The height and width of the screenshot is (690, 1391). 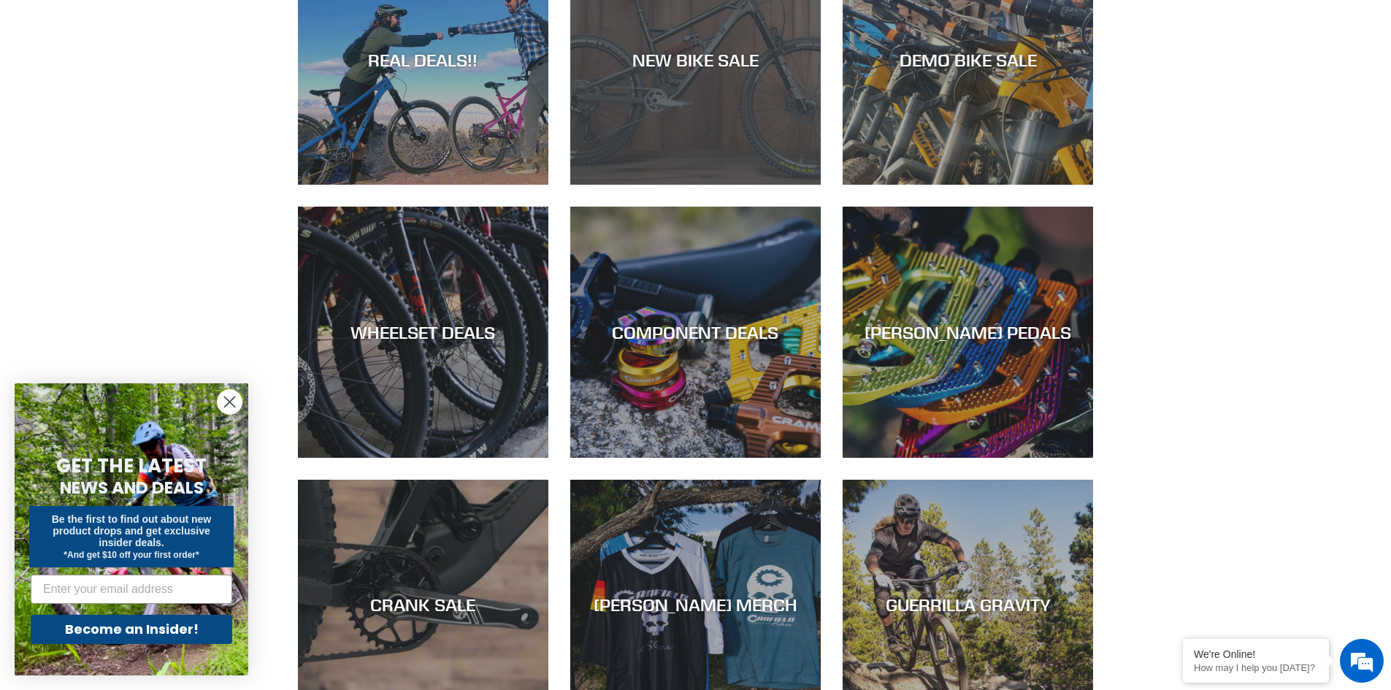 What do you see at coordinates (695, 59) in the screenshot?
I see `div: NEW BIKE SALE` at bounding box center [695, 59].